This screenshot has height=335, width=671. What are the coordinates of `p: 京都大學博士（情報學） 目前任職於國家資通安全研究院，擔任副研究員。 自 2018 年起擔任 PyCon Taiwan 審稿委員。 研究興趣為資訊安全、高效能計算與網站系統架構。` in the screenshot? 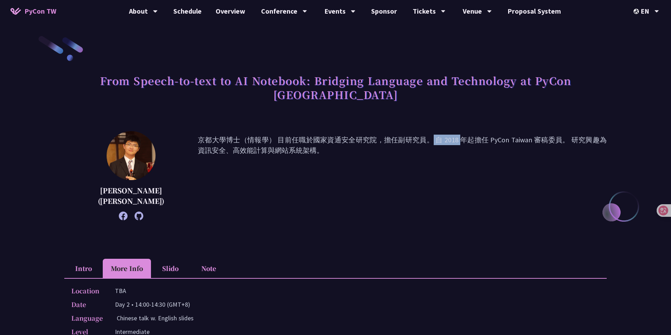 It's located at (402, 175).